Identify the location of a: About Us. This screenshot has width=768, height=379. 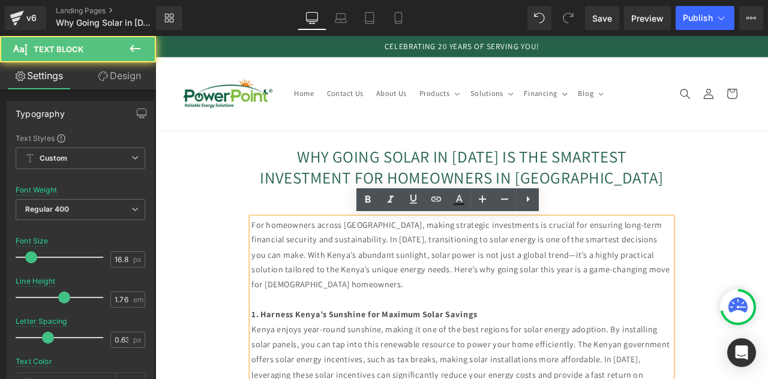
(280, 69).